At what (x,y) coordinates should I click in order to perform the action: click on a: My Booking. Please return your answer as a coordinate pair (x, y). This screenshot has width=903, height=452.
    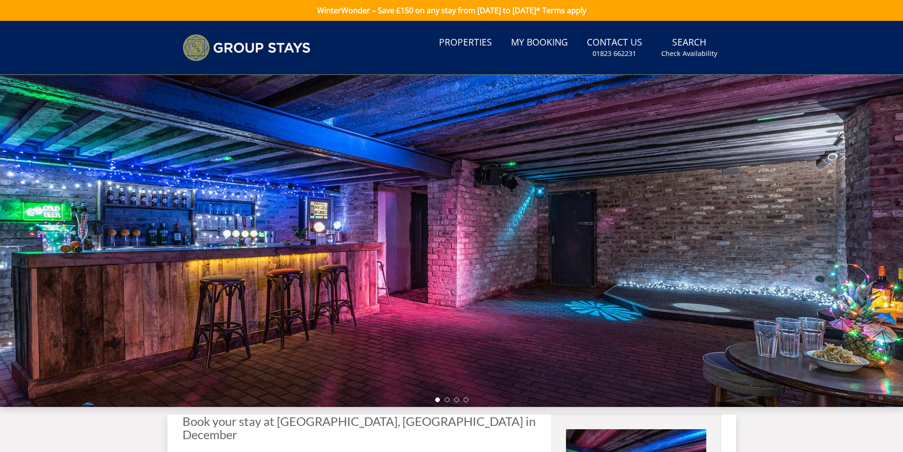
    Looking at the image, I should click on (539, 43).